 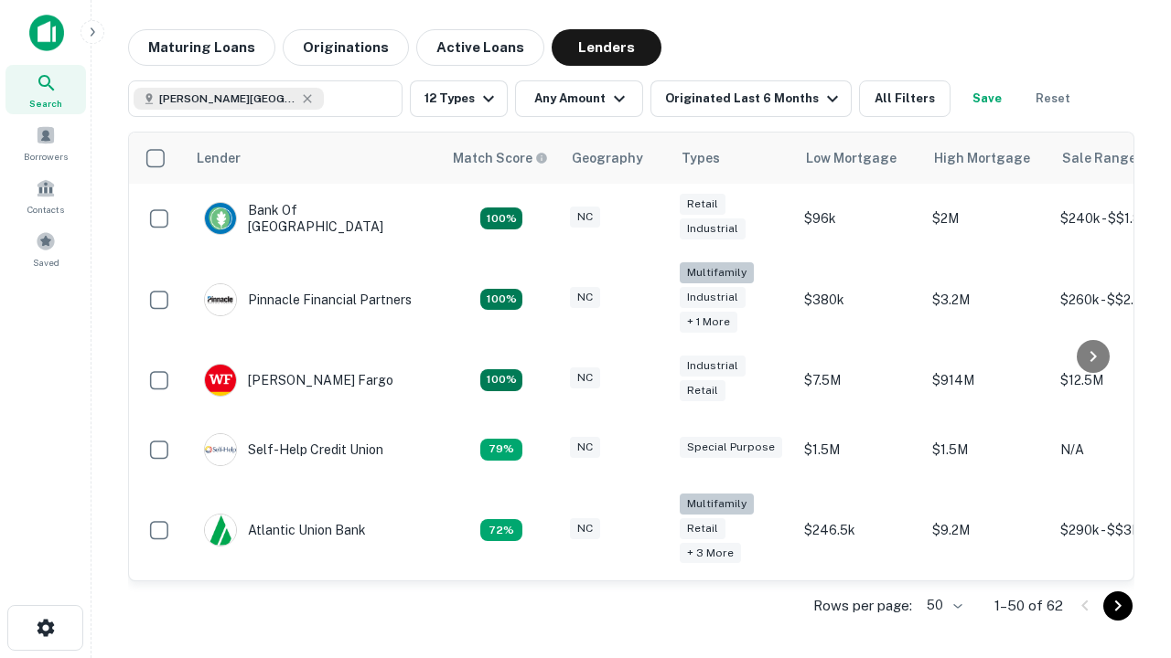 I want to click on td: $914M, so click(x=987, y=380).